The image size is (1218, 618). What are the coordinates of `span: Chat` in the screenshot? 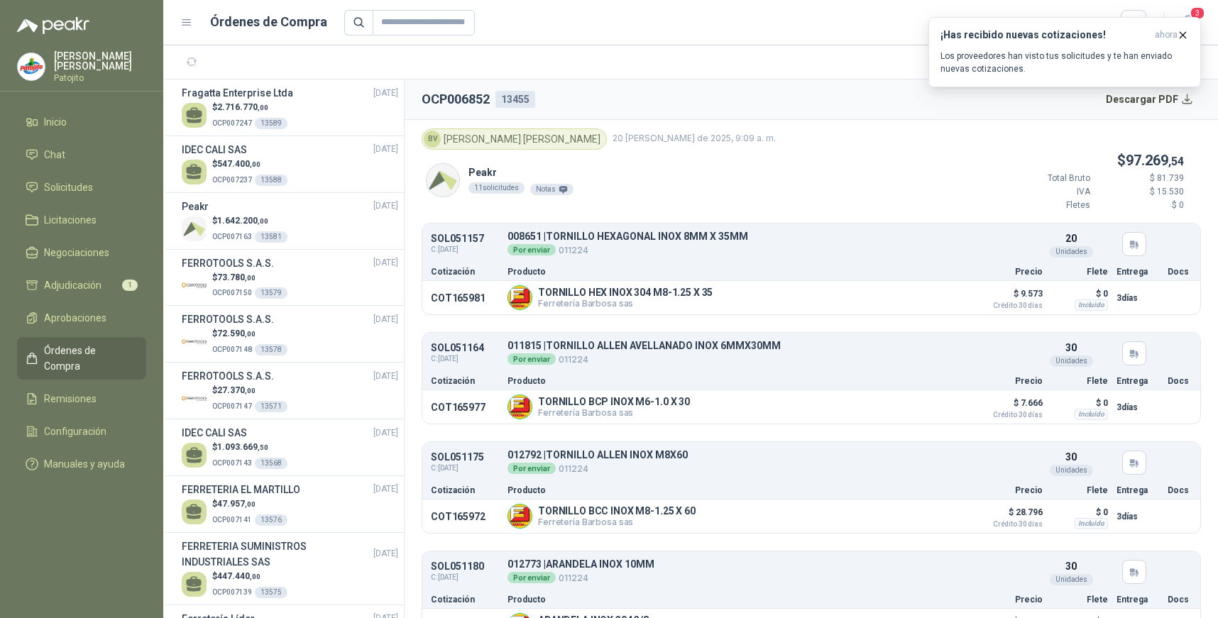 It's located at (55, 155).